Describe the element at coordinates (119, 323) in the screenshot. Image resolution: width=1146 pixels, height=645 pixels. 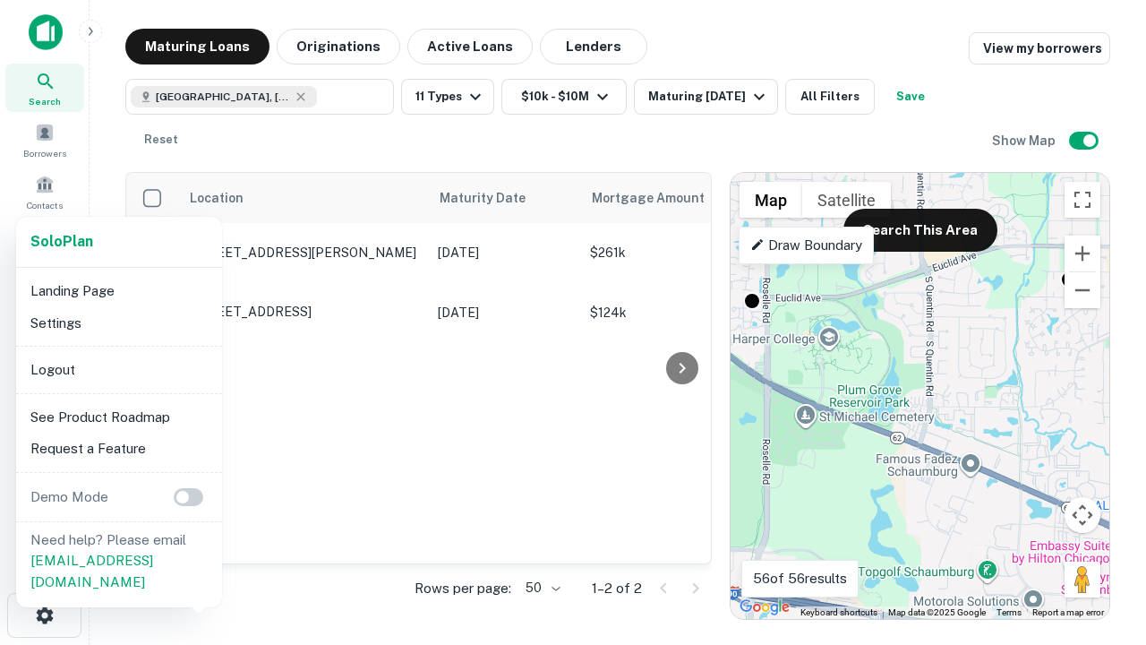
I see `li: Settings` at that location.